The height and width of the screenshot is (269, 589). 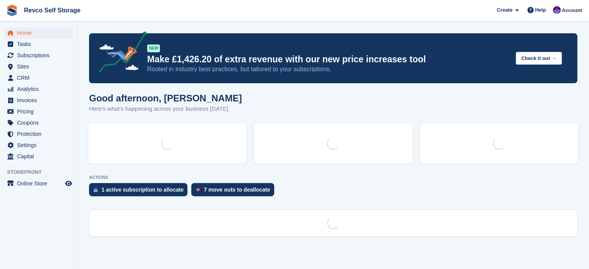 I want to click on span: Subscriptions, so click(x=40, y=55).